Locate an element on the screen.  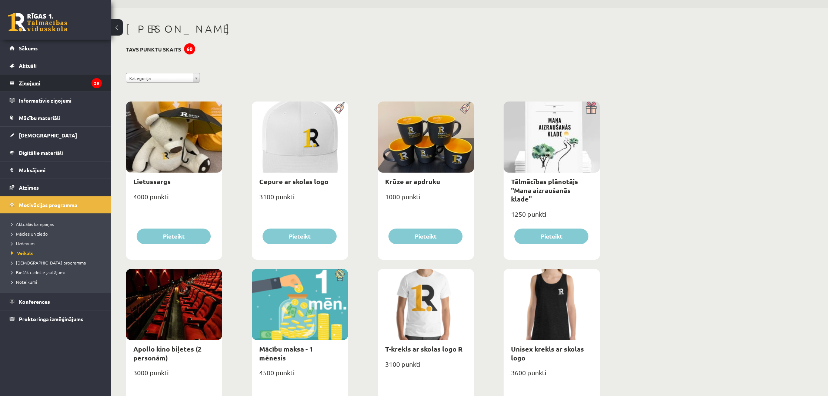
legend: Maksājumi is located at coordinates (60, 170).